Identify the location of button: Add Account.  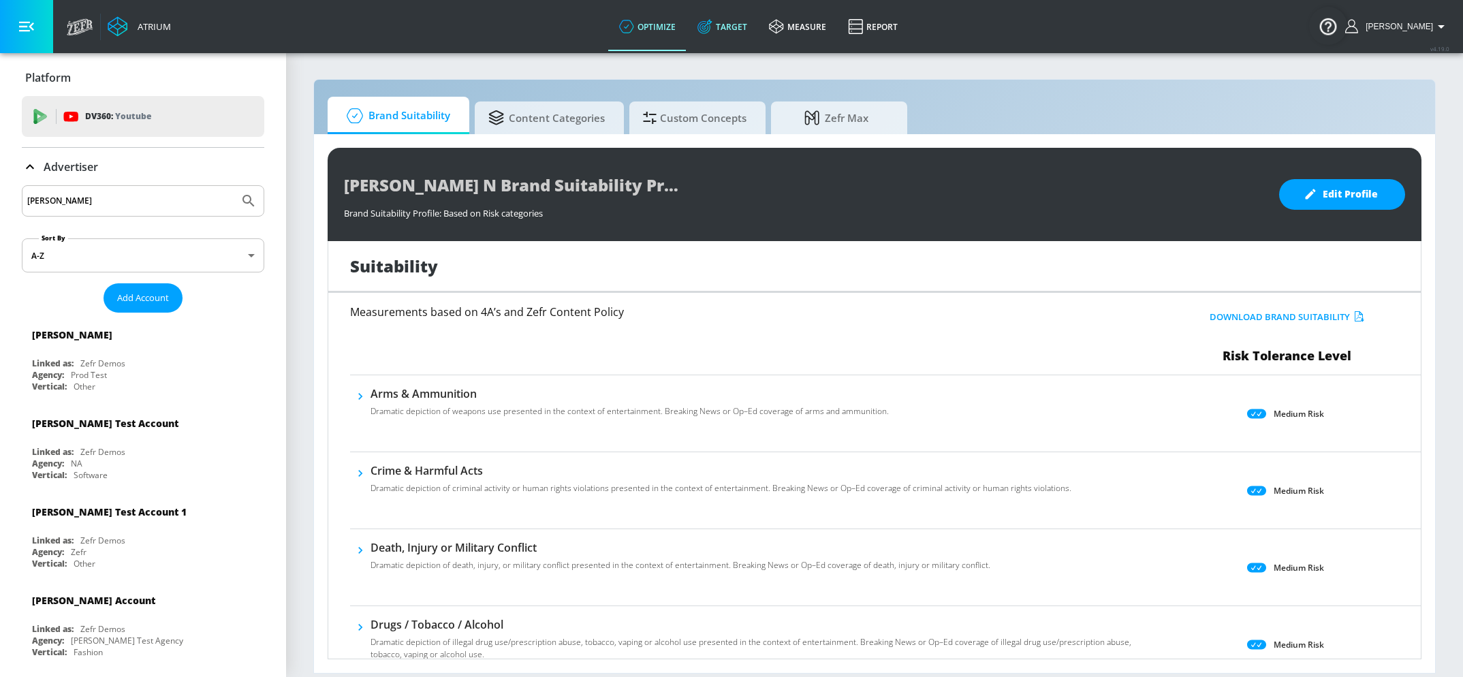
(143, 298).